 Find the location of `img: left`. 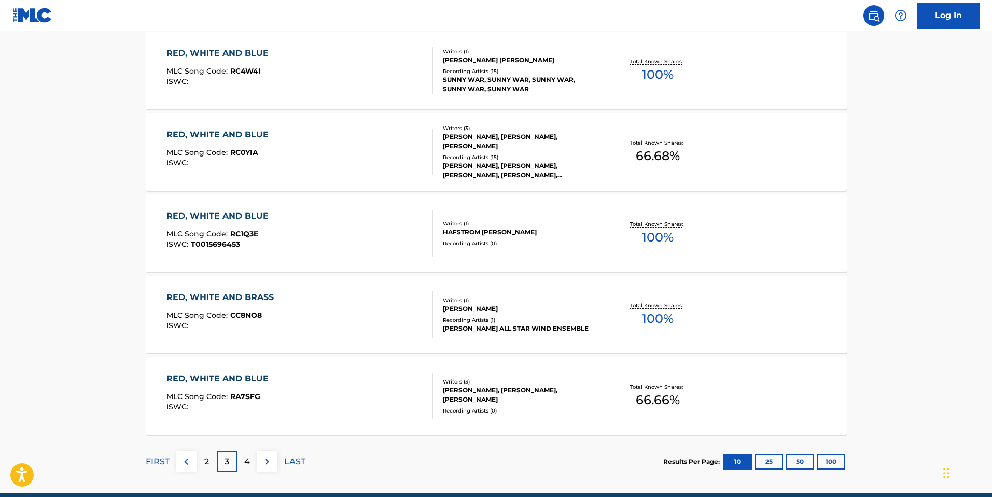

img: left is located at coordinates (186, 462).